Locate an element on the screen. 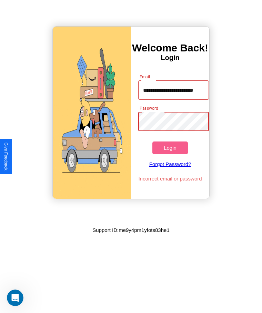 The image size is (262, 313). a: Forgot Password? is located at coordinates (170, 164).